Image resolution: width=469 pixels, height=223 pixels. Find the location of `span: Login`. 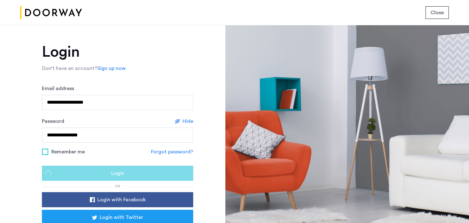

span: Login is located at coordinates (117, 173).